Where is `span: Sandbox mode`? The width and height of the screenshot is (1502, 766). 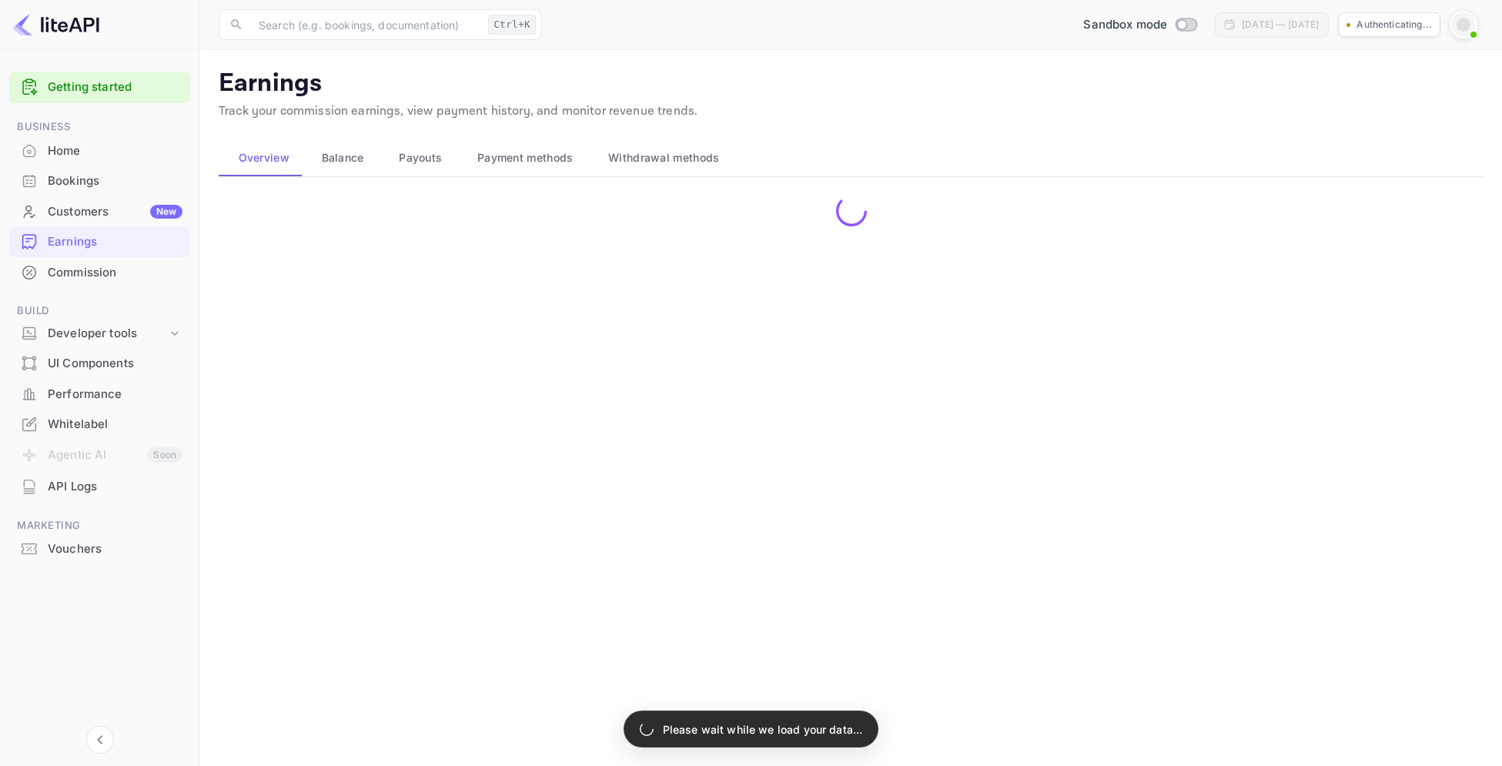
span: Sandbox mode is located at coordinates (1125, 25).